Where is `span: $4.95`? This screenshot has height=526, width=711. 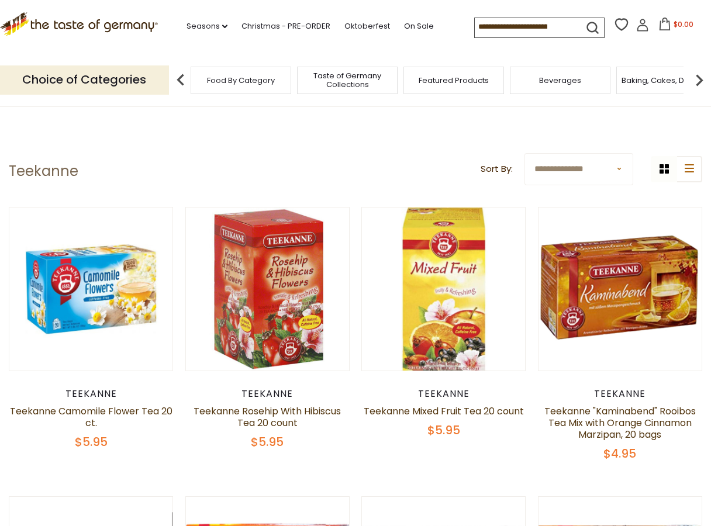 span: $4.95 is located at coordinates (620, 454).